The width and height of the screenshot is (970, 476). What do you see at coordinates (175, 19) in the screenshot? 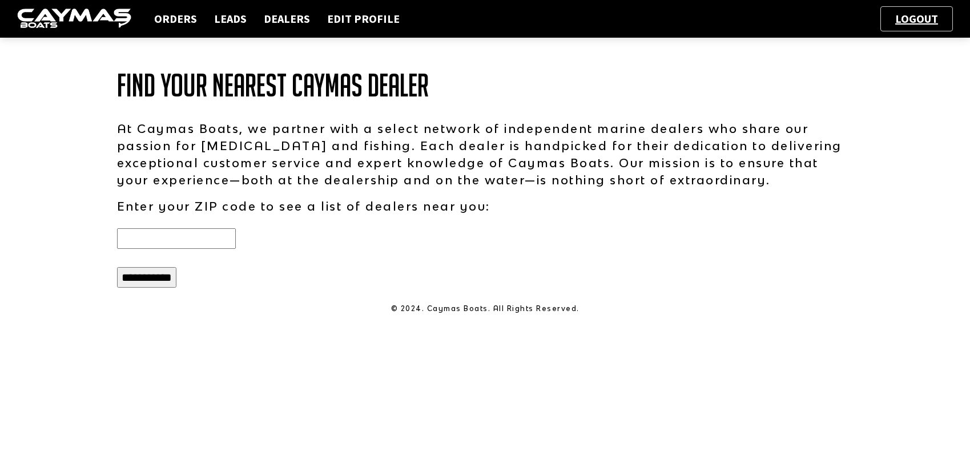
I see `a: Orders` at bounding box center [175, 19].